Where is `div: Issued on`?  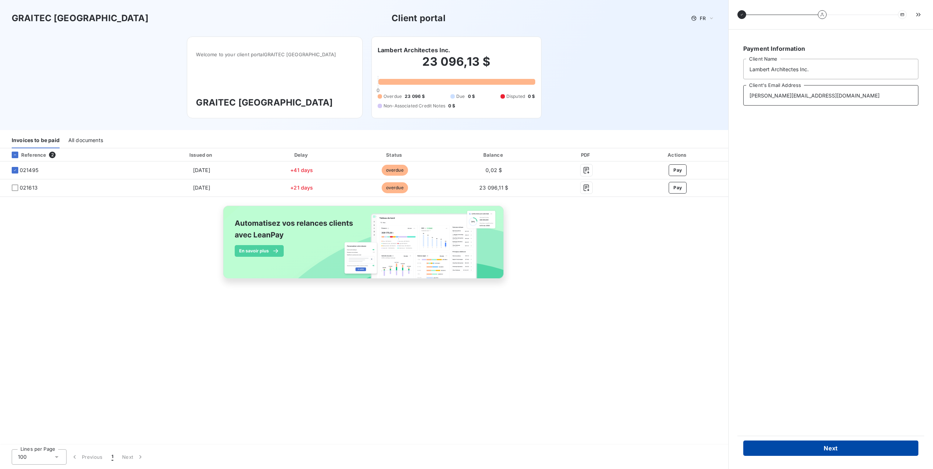 div: Issued on is located at coordinates (201, 155).